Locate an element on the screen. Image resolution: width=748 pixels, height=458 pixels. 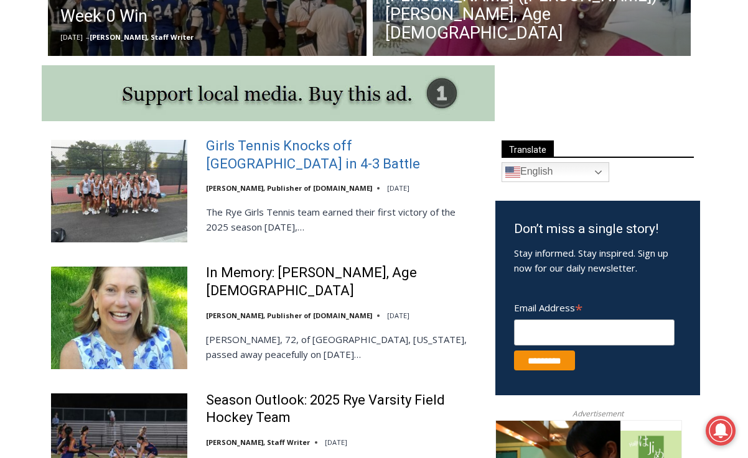
img: en is located at coordinates (513, 172).